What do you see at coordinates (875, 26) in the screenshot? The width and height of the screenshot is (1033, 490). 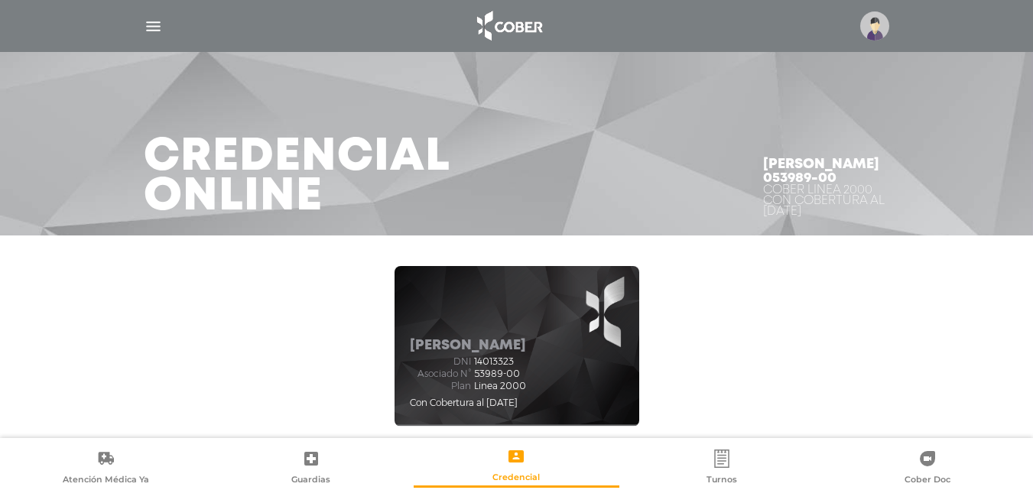 I see `img: profile-placeholder.svg` at bounding box center [875, 26].